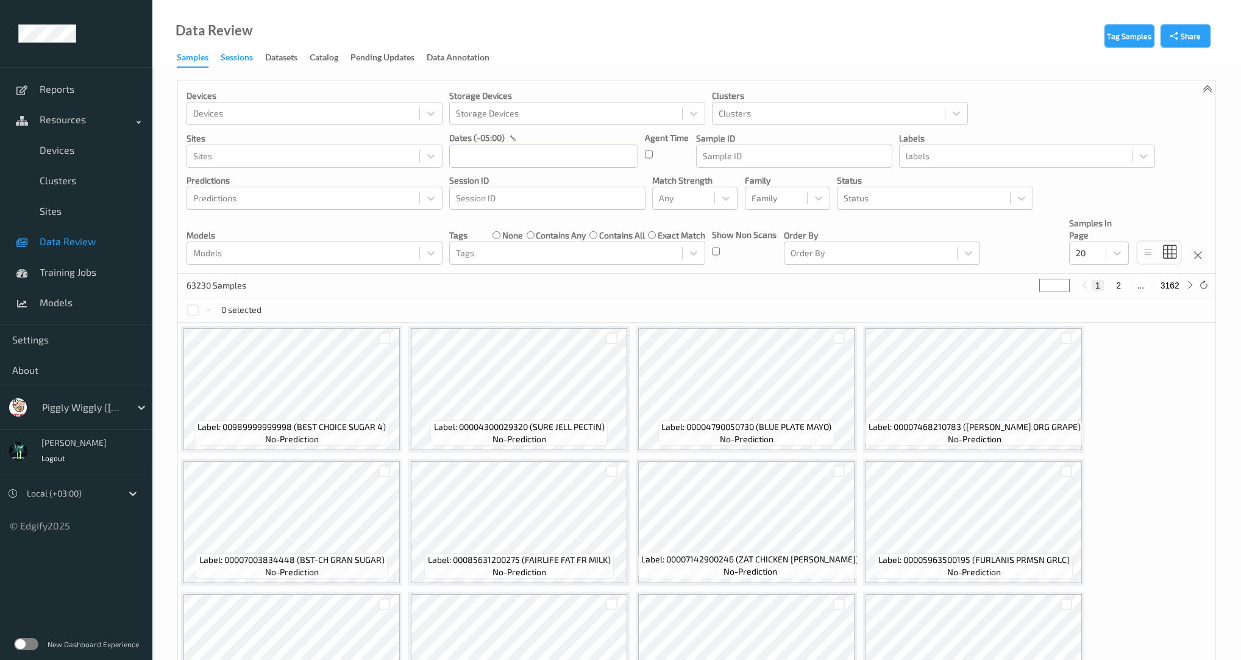 The height and width of the screenshot is (660, 1241). Describe the element at coordinates (882, 235) in the screenshot. I see `p: Order By` at that location.